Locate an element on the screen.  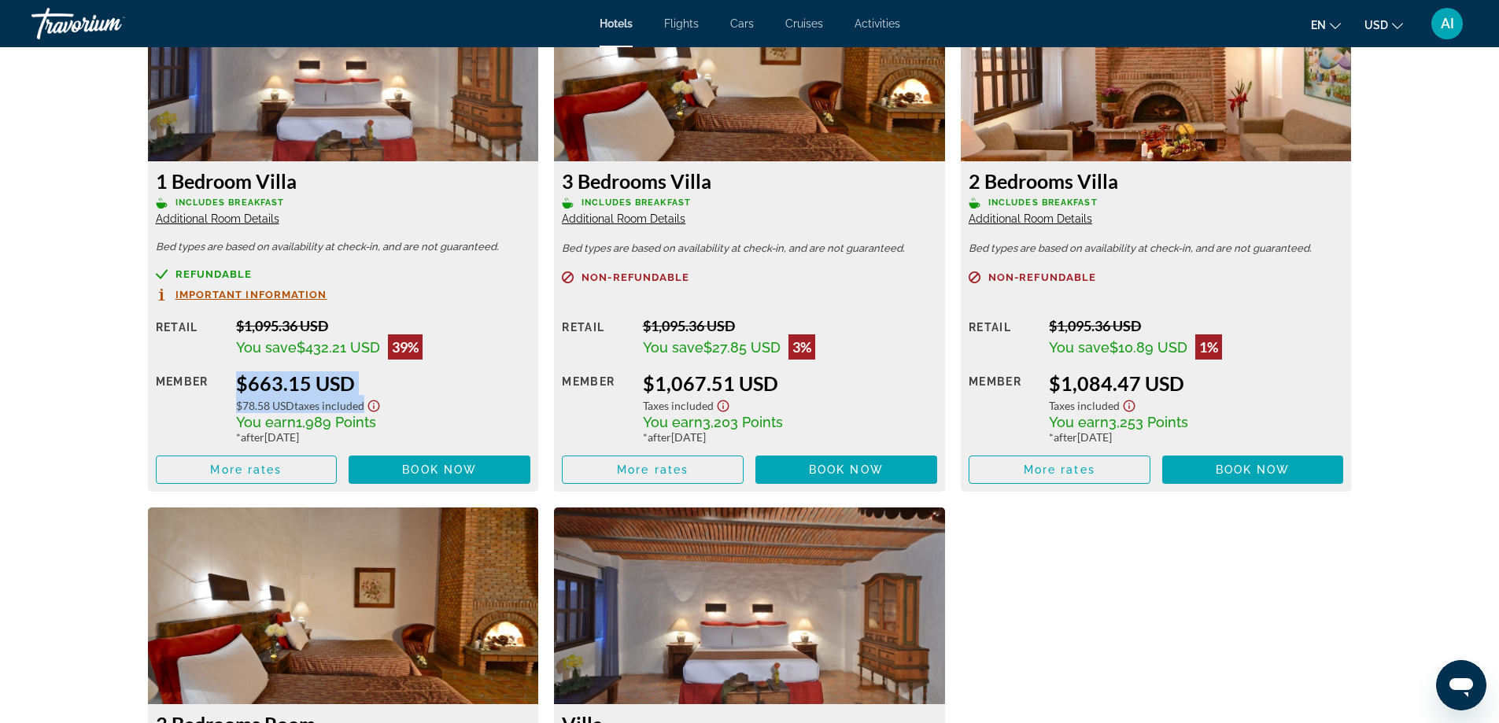
span: Activities is located at coordinates (877, 24).